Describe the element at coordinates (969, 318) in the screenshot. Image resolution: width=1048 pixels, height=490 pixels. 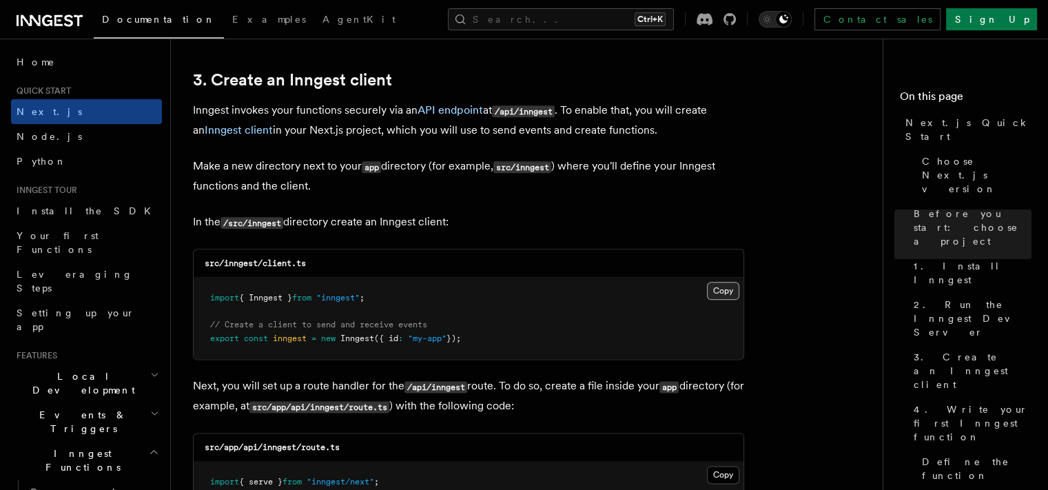
I see `a: 2. Run the Inngest Dev Server` at that location.